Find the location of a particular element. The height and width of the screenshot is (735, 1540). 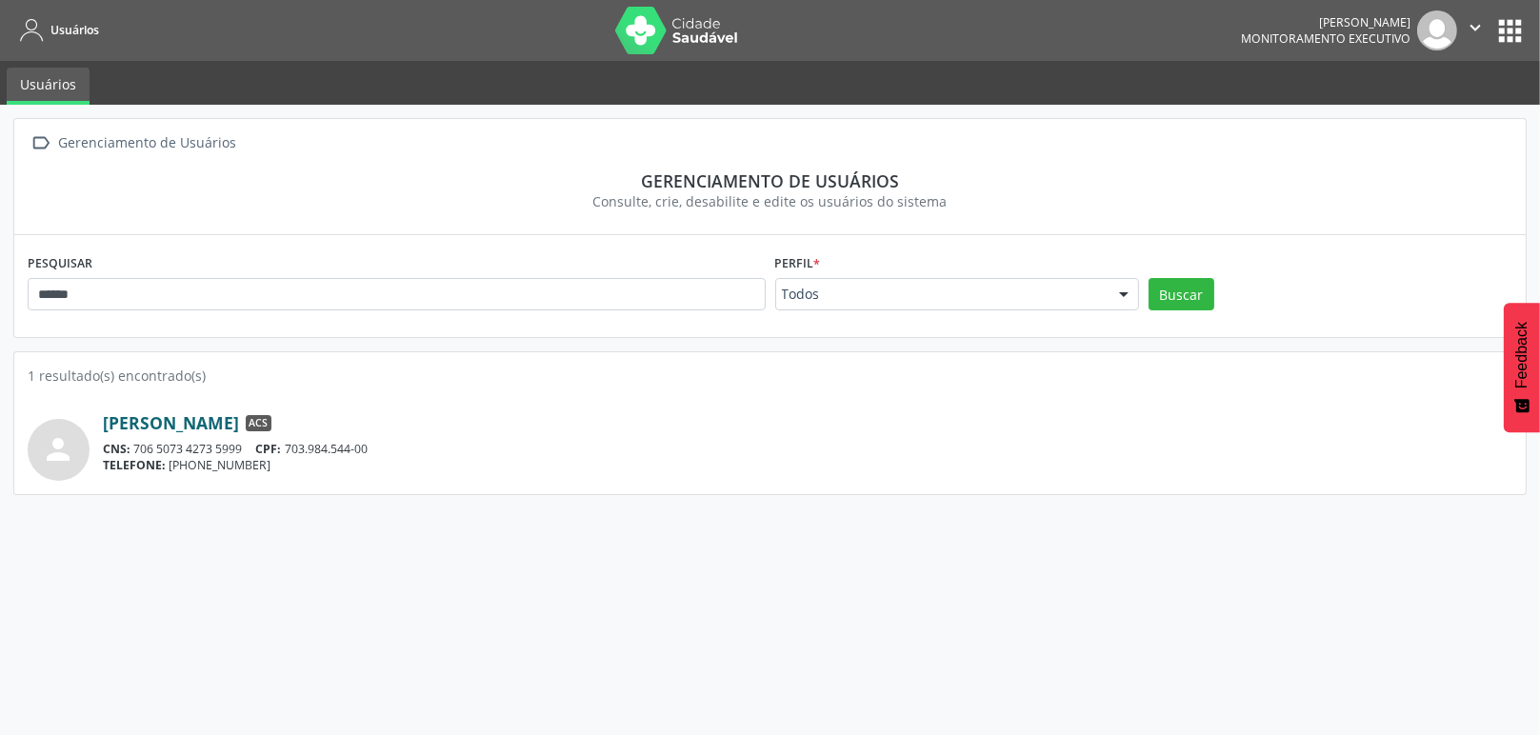

div: 706 5073 4273 5999 703.984.544-00 is located at coordinates (808, 449).